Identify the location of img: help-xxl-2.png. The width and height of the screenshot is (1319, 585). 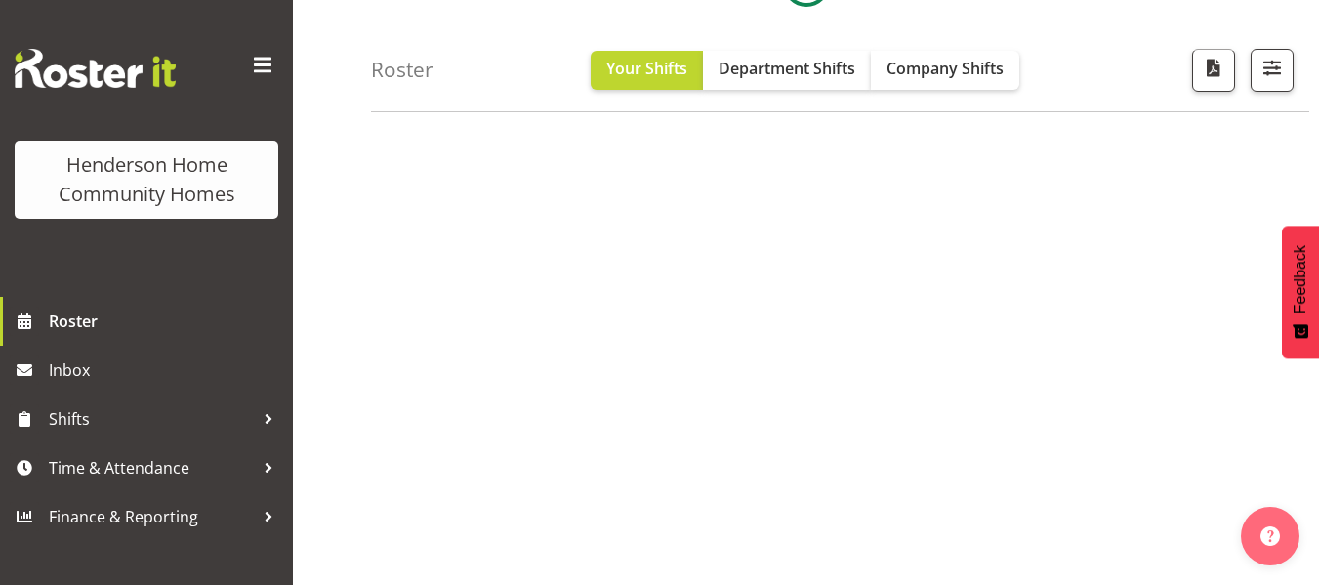
(1270, 536).